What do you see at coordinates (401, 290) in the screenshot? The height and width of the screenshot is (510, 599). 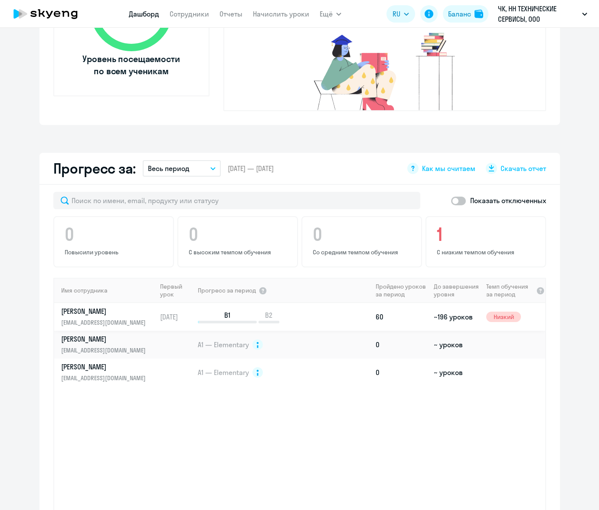 I see `th: Пройдено уроков за период` at bounding box center [401, 290].